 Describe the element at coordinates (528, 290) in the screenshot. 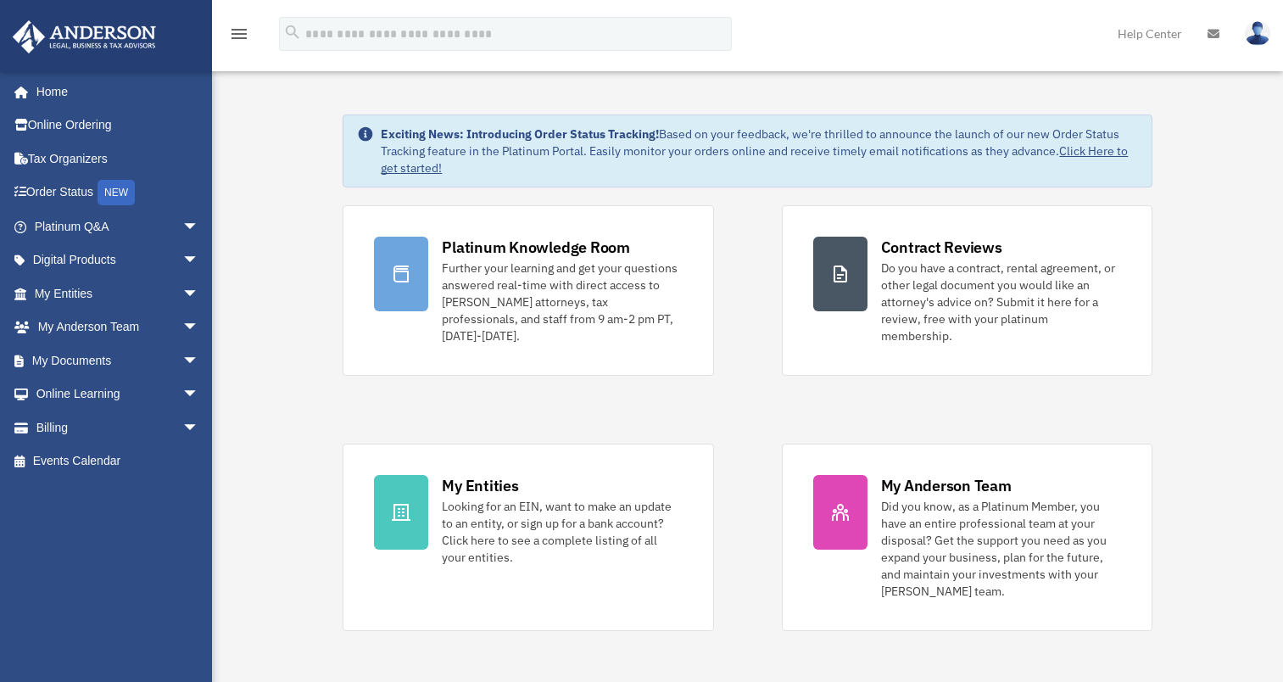

I see `a: Platinum Knowledge Room Further your learning and get your questions answered real-time with dire...` at that location.